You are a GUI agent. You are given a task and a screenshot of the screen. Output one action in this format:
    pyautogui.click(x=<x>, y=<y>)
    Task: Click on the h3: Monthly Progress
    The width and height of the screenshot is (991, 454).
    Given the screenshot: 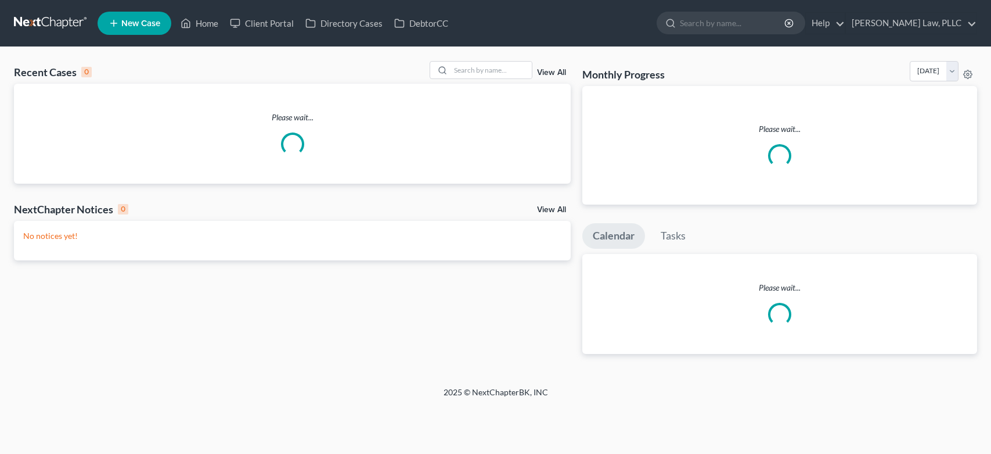 What is the action you would take?
    pyautogui.click(x=624, y=74)
    